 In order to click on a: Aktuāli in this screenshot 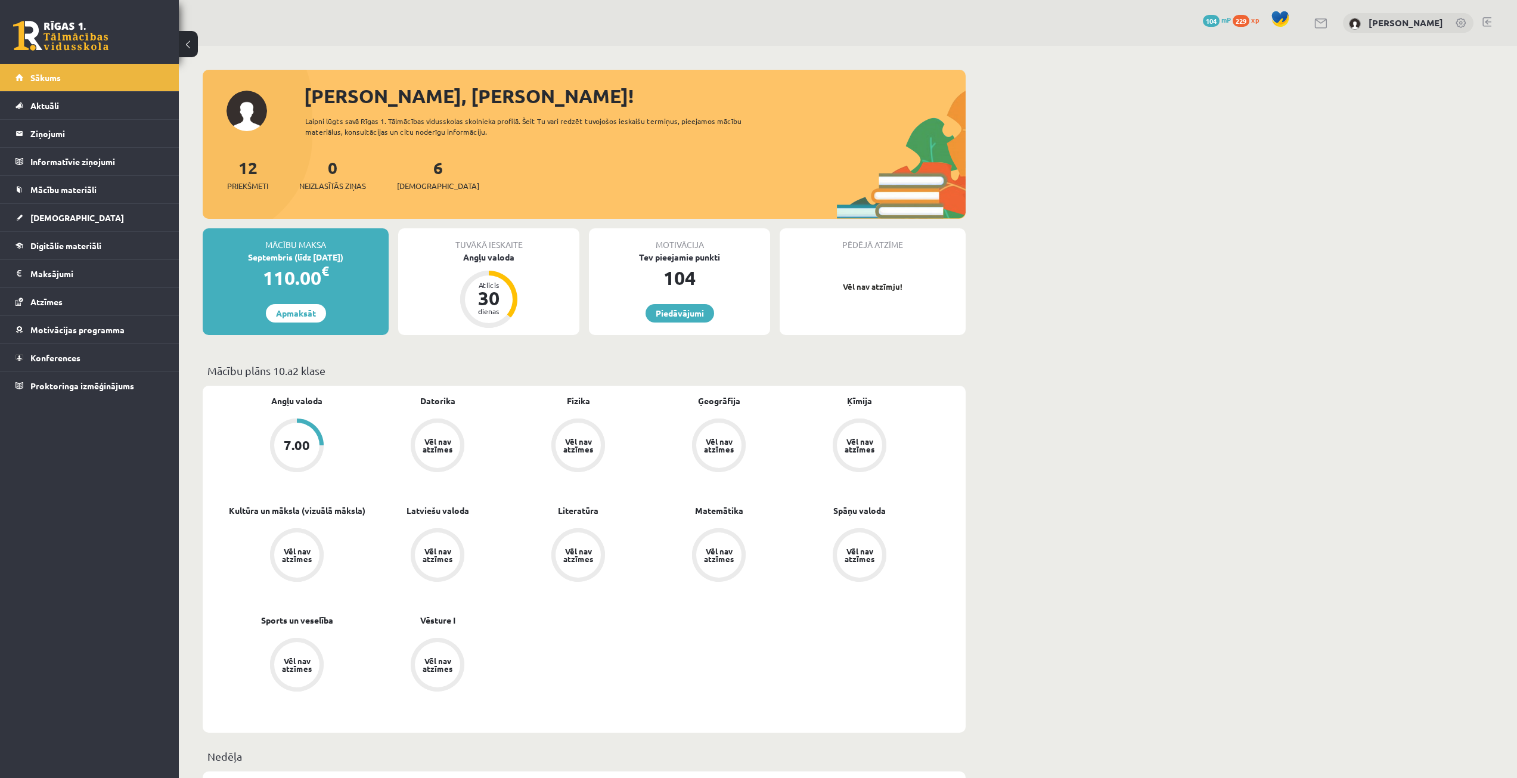, I will do `click(89, 105)`.